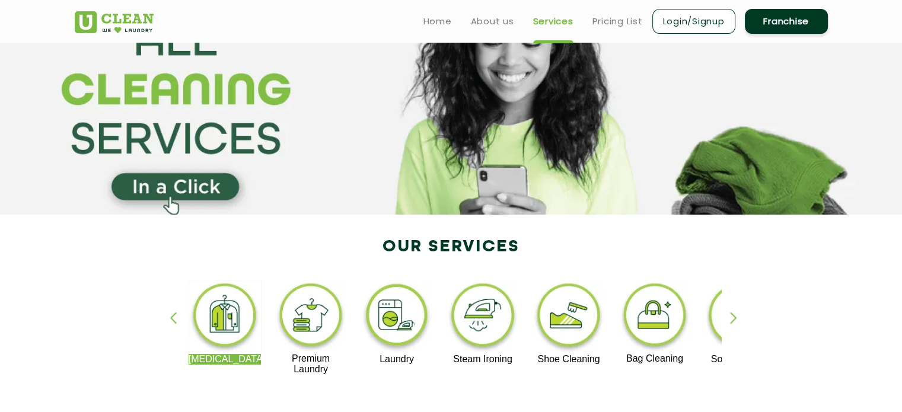  What do you see at coordinates (553, 21) in the screenshot?
I see `a: Services` at bounding box center [553, 21].